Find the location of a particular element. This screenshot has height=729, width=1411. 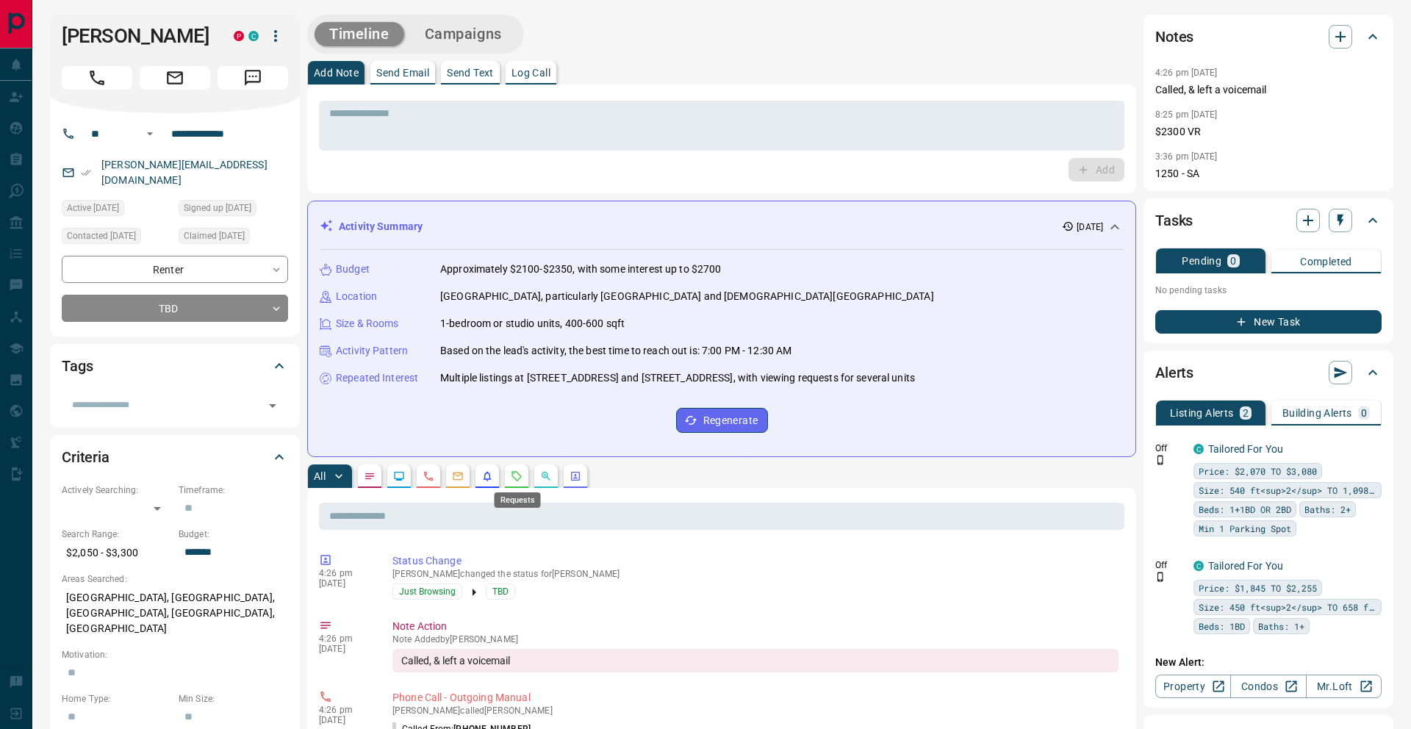

div: Tags is located at coordinates (175, 366).